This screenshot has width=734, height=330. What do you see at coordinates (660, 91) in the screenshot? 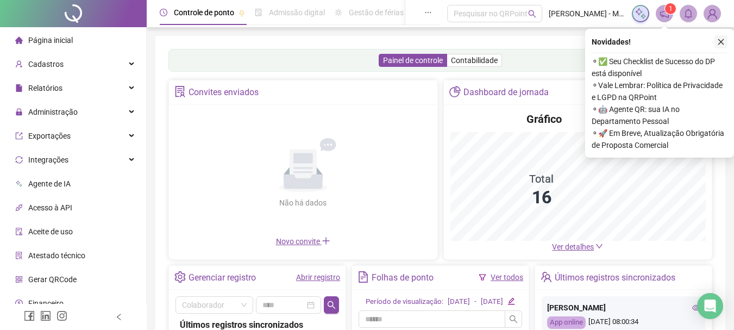
I see `span: ⚬ Vale Lembrar: Política de Privacidade e LGPD na QRPoint` at bounding box center [660, 91].